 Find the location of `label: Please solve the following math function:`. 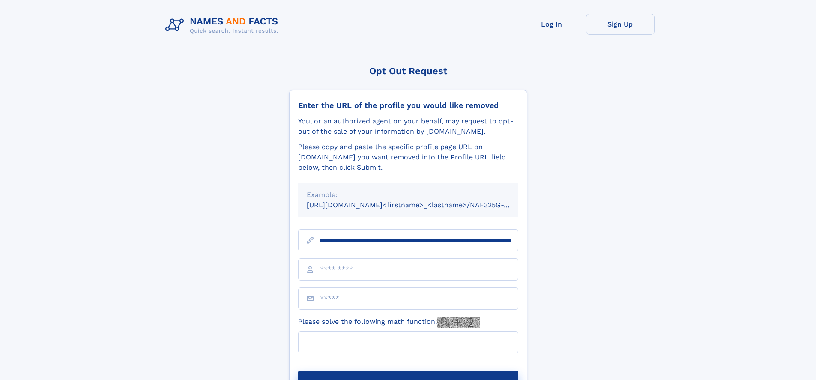

label: Please solve the following math function: is located at coordinates (389, 322).